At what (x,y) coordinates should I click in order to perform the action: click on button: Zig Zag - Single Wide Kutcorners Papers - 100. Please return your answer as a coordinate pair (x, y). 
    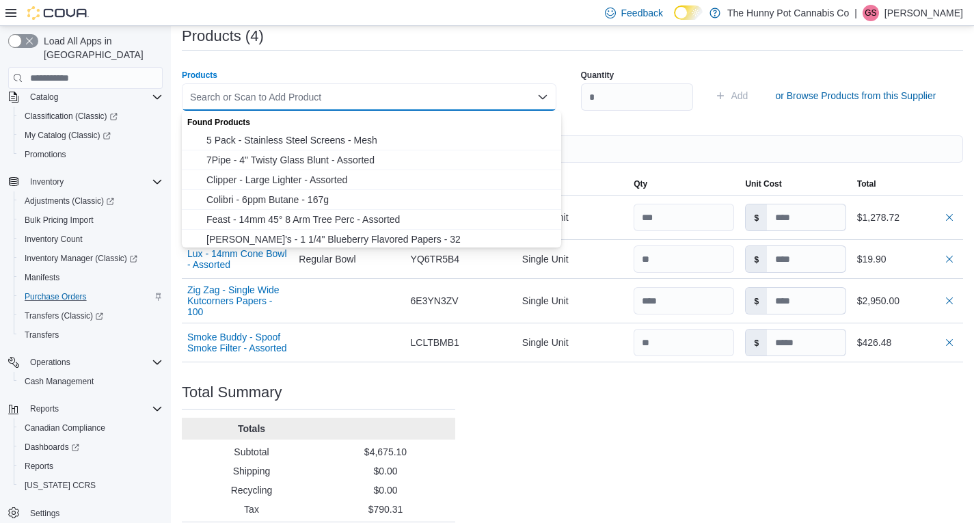
    Looking at the image, I should click on (237, 301).